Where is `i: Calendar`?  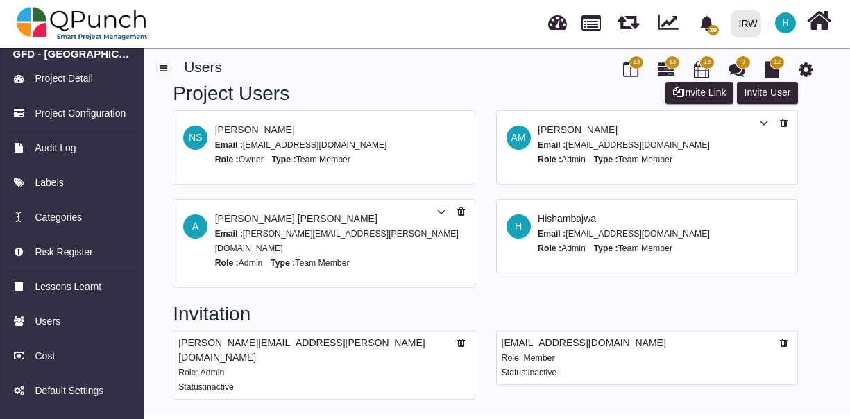
i: Calendar is located at coordinates (702, 69).